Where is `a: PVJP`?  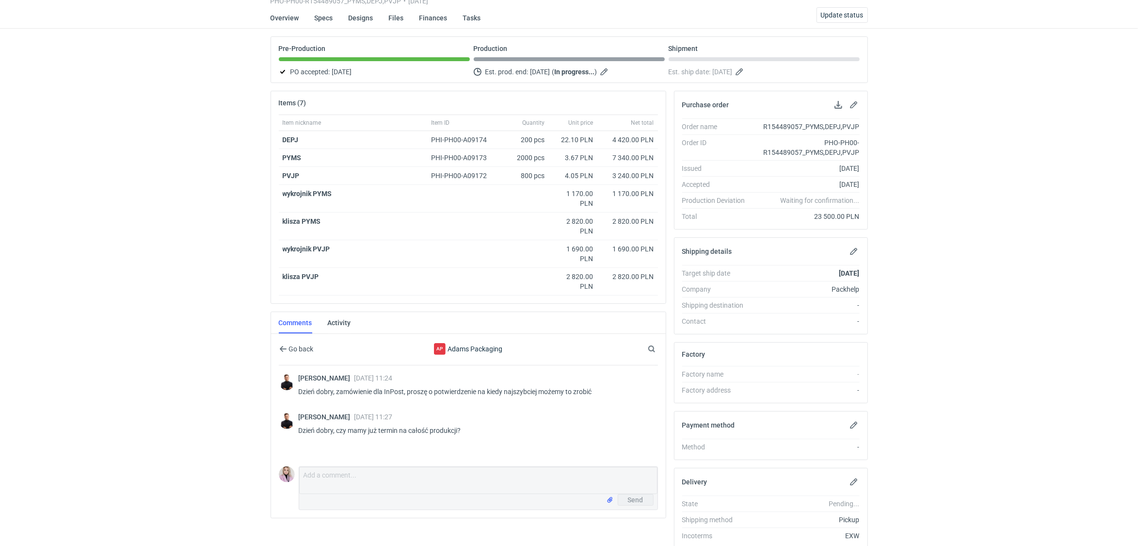
a: PVJP is located at coordinates (291, 176).